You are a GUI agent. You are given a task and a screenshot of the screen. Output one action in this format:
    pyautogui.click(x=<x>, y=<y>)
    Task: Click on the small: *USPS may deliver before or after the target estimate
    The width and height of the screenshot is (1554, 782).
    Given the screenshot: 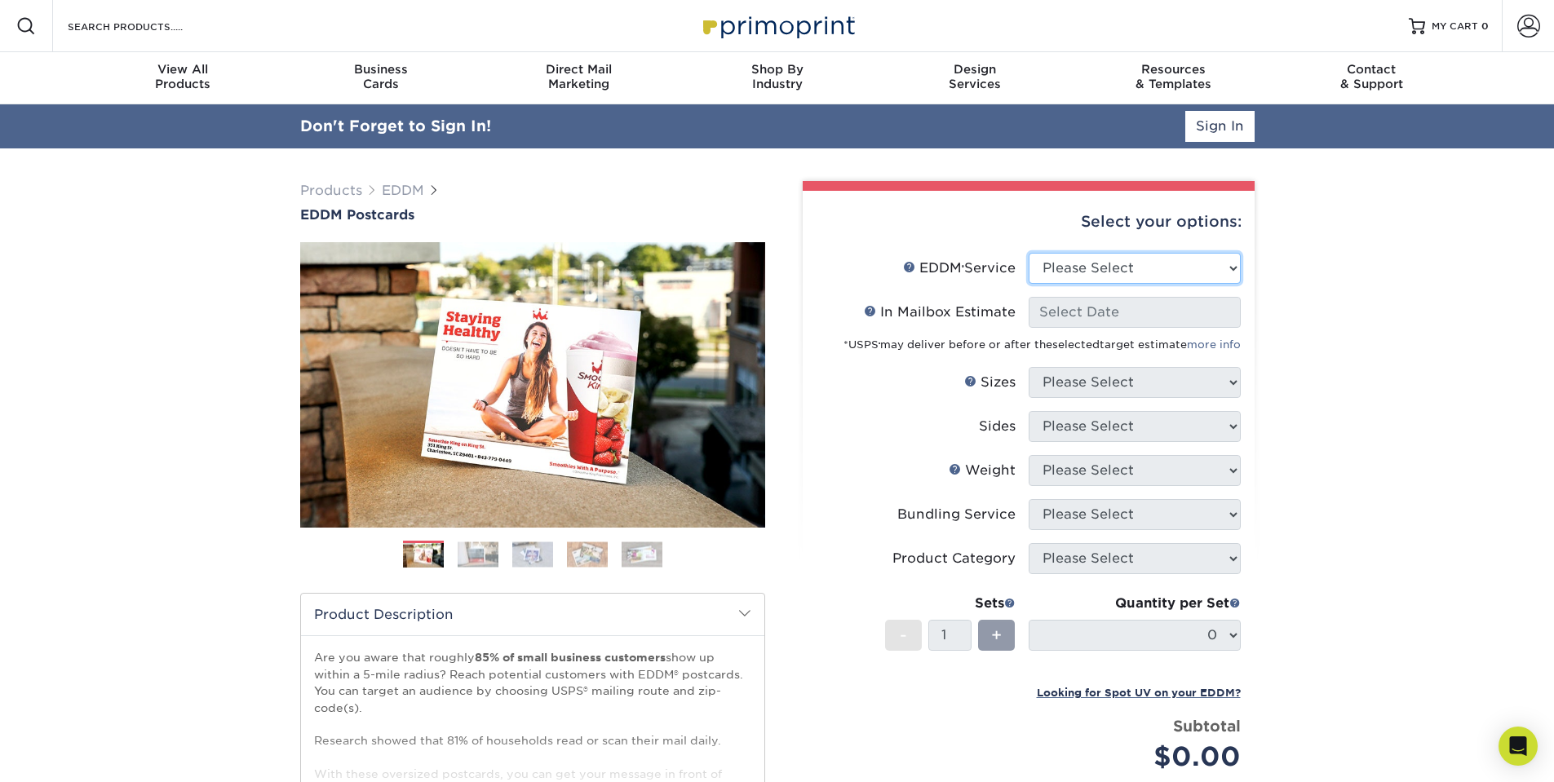 What is the action you would take?
    pyautogui.click(x=1041, y=344)
    